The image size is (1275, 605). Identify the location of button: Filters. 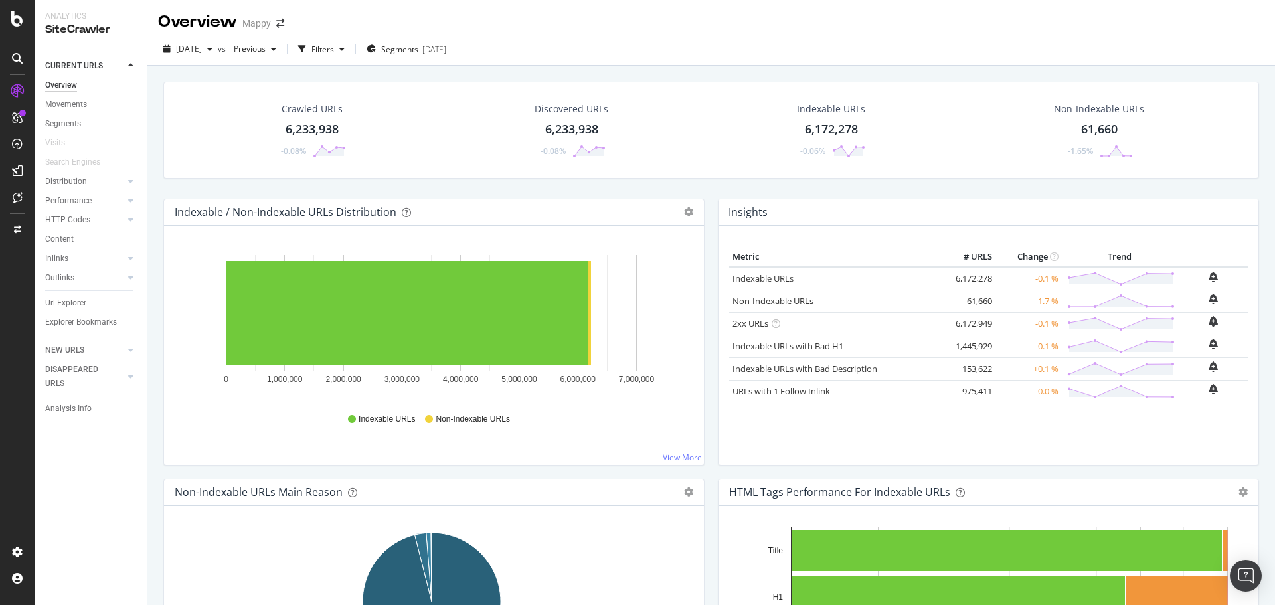
(321, 49).